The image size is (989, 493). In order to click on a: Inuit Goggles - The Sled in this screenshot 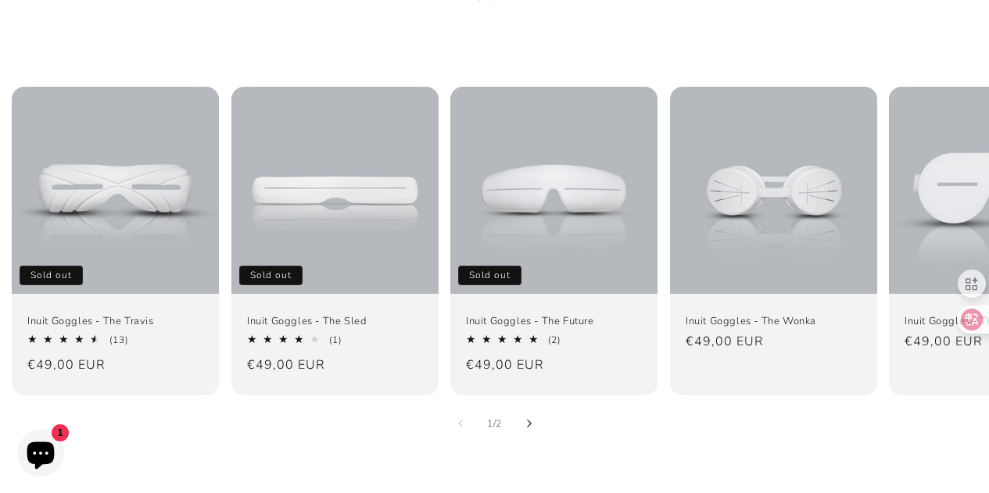, I will do `click(334, 320)`.